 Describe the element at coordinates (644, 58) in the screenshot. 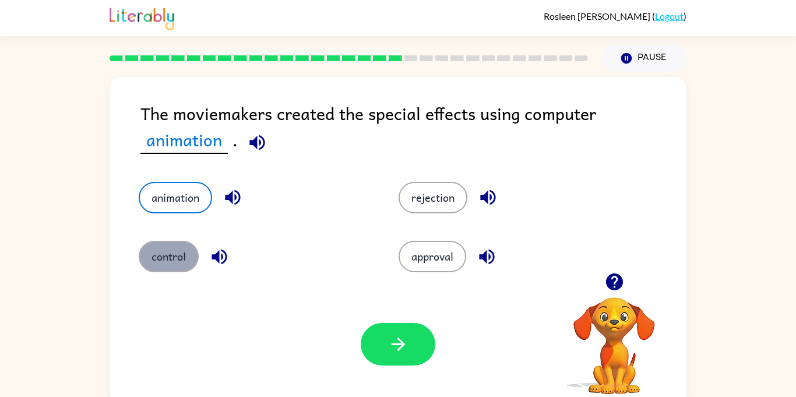

I see `button: Pause` at that location.